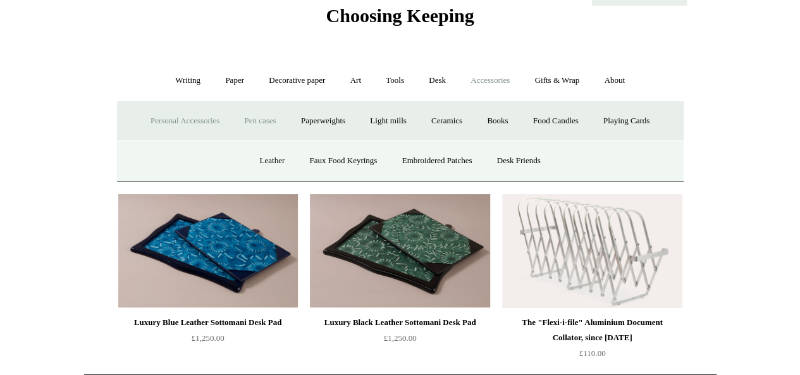  What do you see at coordinates (593, 353) in the screenshot?
I see `span: £110.00` at bounding box center [593, 353].